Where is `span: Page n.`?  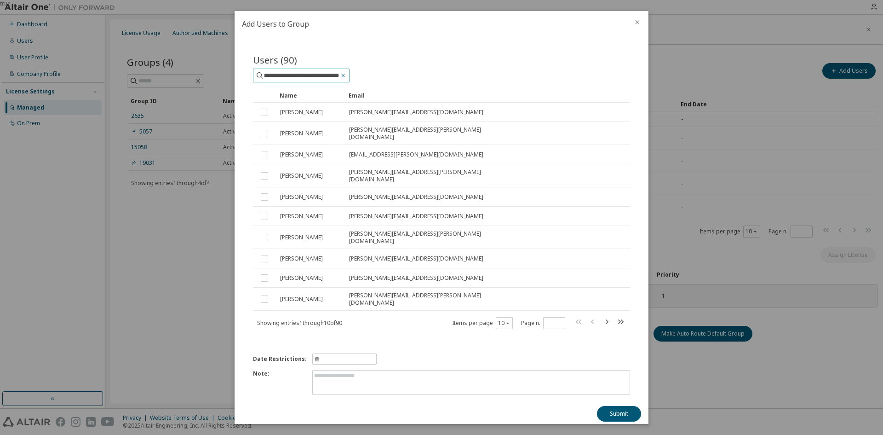
span: Page n. is located at coordinates (543, 323).